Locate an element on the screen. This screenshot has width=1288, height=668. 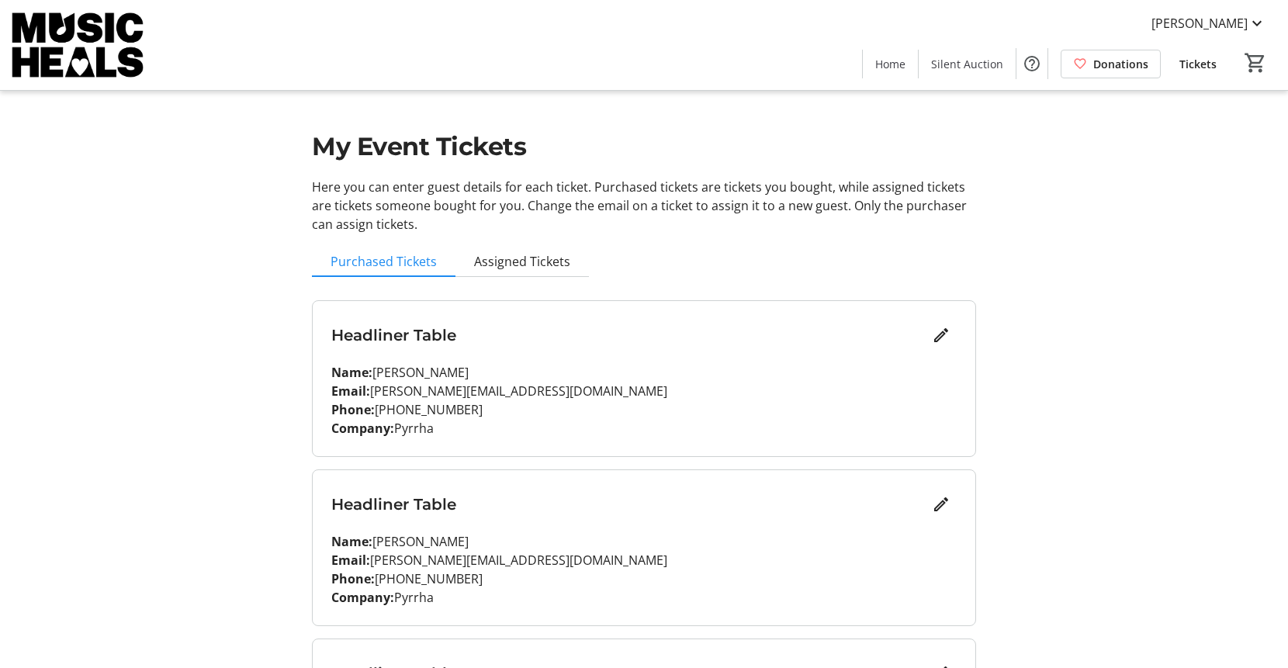
a: Home is located at coordinates (890, 64).